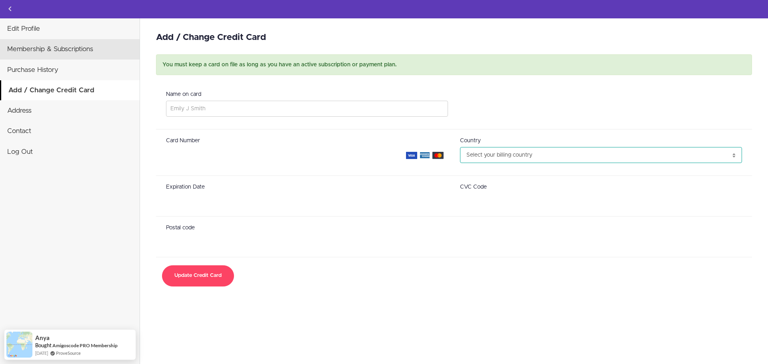  I want to click on label: Postal code, so click(180, 228).